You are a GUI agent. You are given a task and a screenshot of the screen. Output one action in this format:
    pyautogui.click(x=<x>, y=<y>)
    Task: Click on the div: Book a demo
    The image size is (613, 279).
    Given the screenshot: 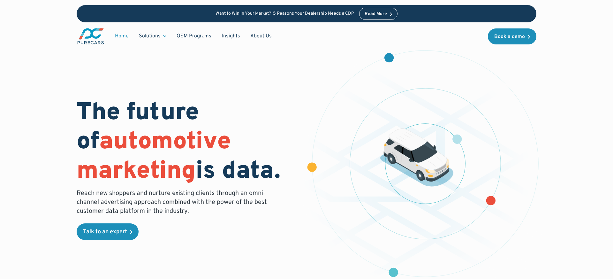 What is the action you would take?
    pyautogui.click(x=509, y=37)
    